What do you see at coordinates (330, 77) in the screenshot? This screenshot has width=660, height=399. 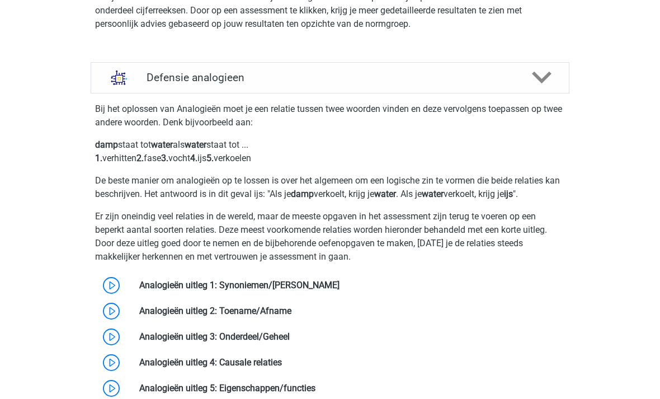 I see `h4: Defensie analogieen` at bounding box center [330, 77].